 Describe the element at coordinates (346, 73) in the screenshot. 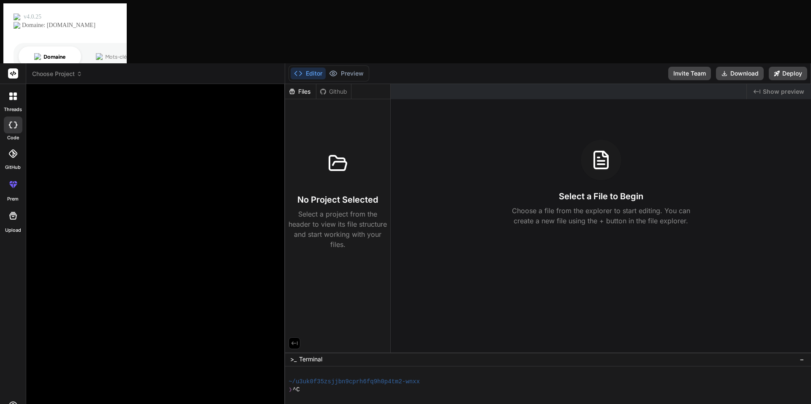

I see `button: Preview` at that location.